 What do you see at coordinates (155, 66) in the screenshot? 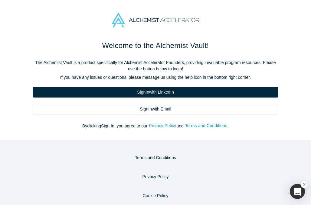
I see `p: The Alchemist Vault is a product specifically for Alchemist Accelerator Founders, providing inval...` at bounding box center [155, 66].